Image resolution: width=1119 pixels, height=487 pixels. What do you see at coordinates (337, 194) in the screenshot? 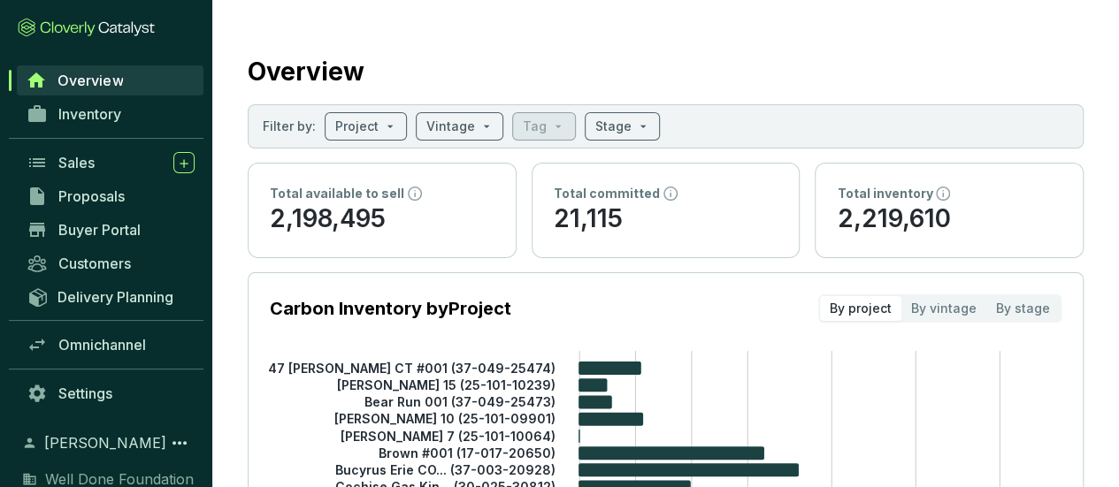
I see `p: Total available to sell` at bounding box center [337, 194].